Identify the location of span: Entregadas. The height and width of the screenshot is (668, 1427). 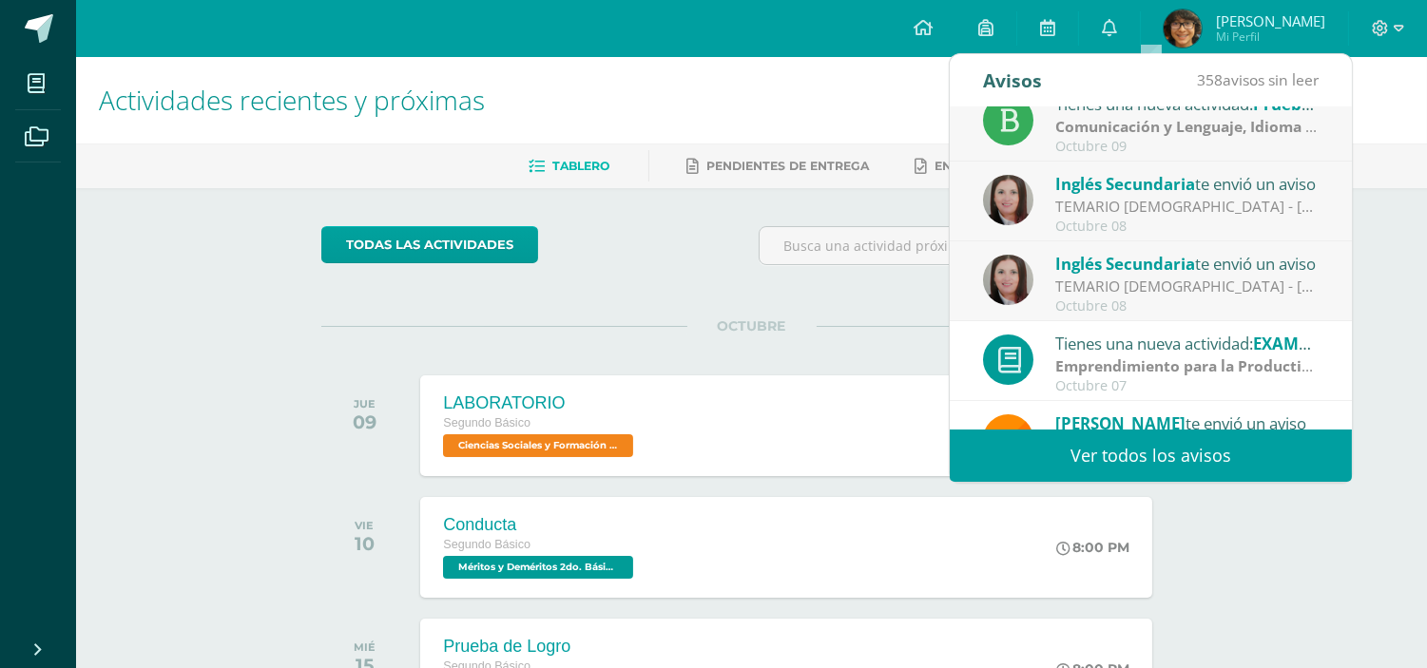
(977, 165).